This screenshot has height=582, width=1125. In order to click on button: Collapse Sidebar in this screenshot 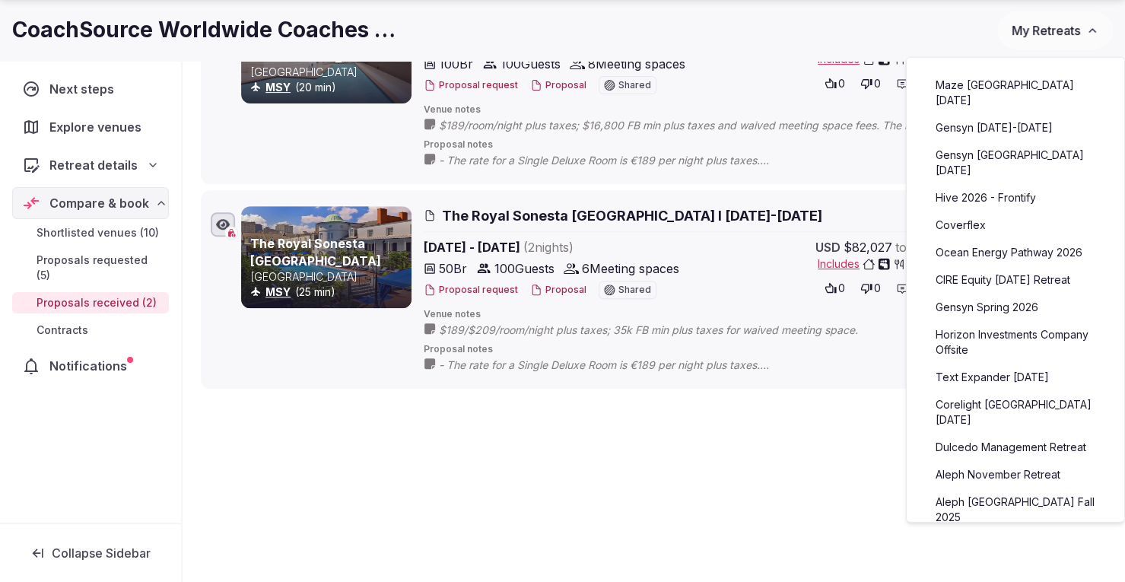, I will do `click(91, 553)`.